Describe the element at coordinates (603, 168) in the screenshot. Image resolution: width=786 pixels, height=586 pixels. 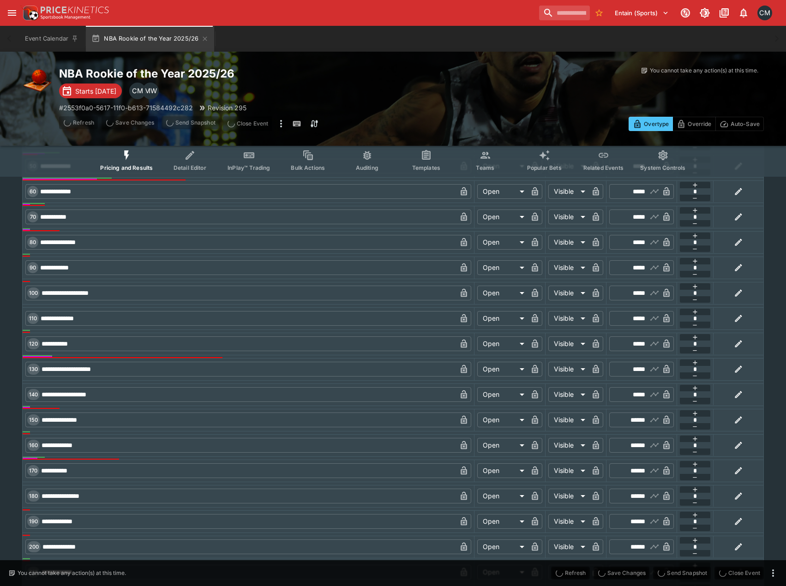
I see `span: Related Events` at that location.